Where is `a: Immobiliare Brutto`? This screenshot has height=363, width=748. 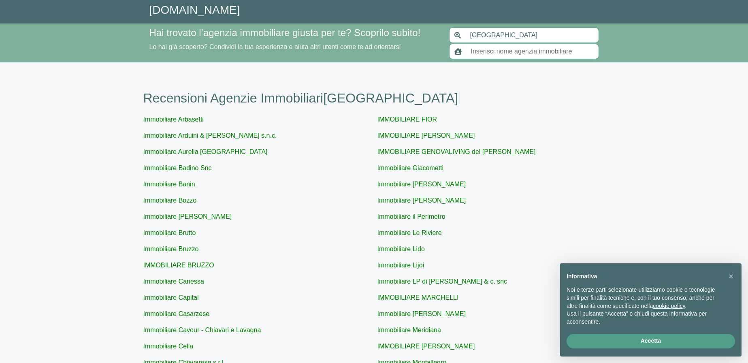 a: Immobiliare Brutto is located at coordinates (170, 232).